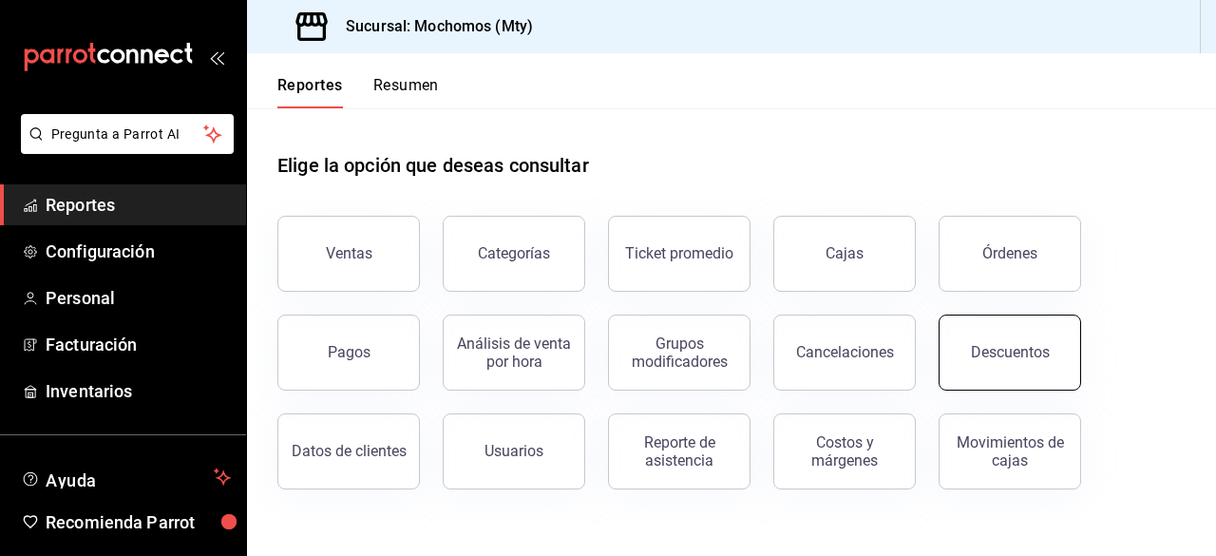  I want to click on span: Reportes, so click(138, 204).